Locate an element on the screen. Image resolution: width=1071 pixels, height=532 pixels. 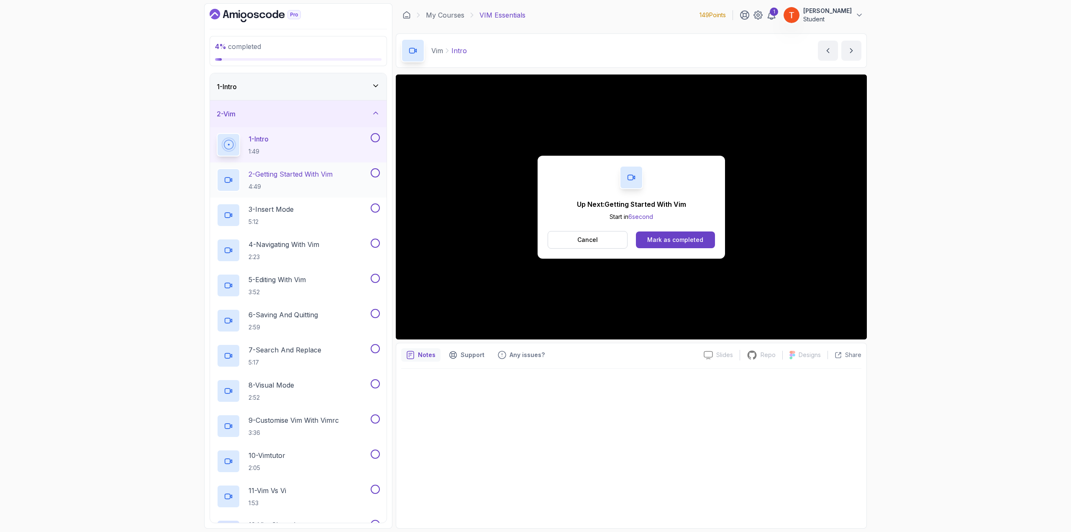
p: 1 - Intro is located at coordinates (259, 139).